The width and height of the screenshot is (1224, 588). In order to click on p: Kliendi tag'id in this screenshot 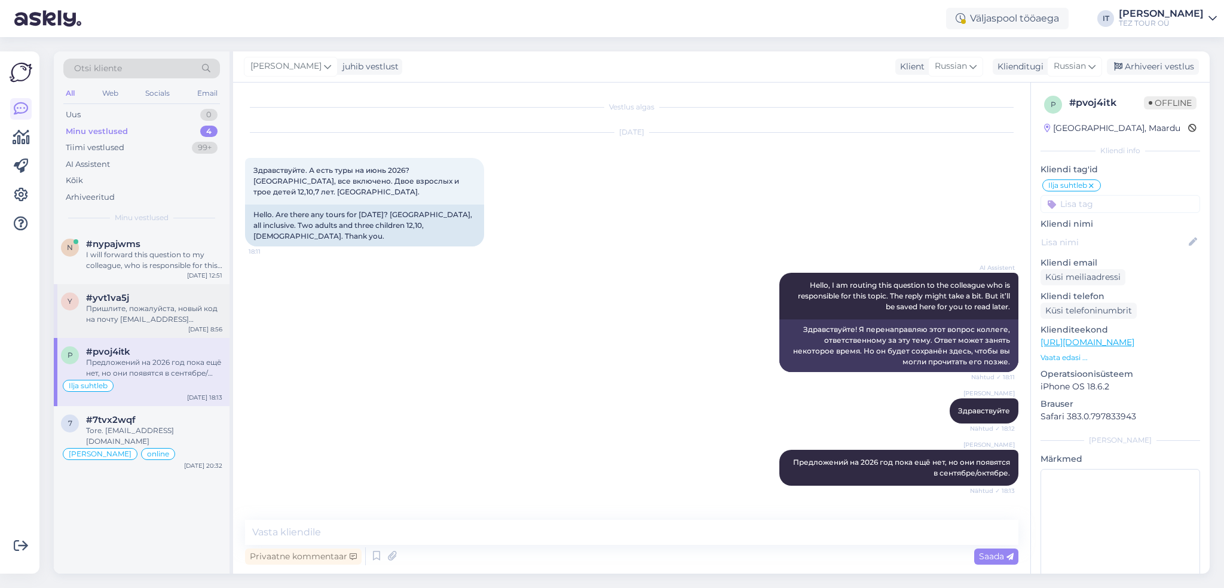, I will do `click(1120, 169)`.